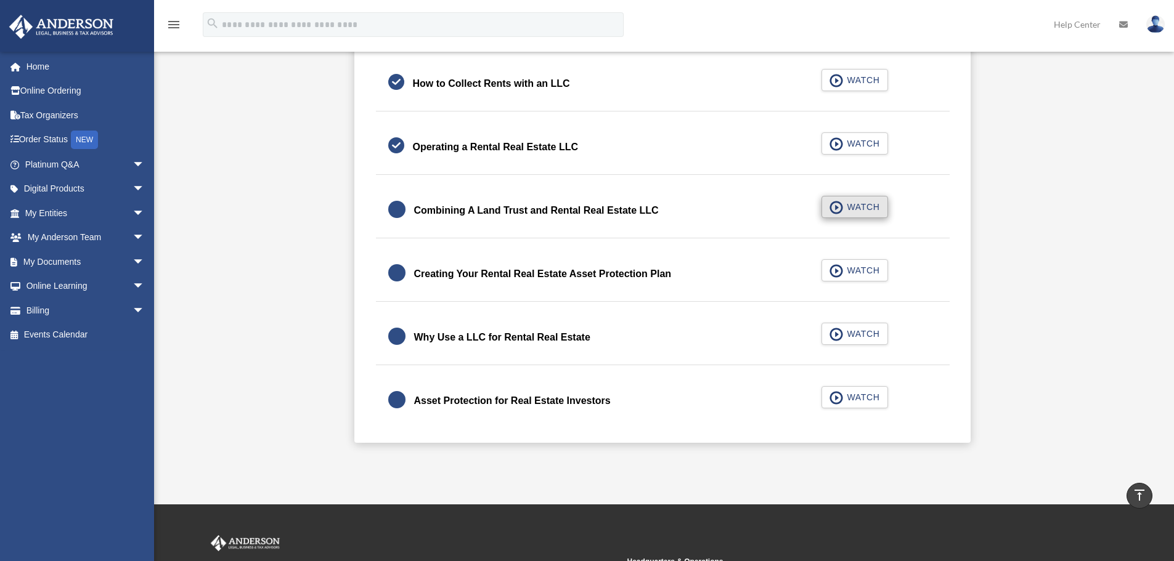  What do you see at coordinates (86, 213) in the screenshot?
I see `a: My Entitiesarrow_drop_down` at bounding box center [86, 213].